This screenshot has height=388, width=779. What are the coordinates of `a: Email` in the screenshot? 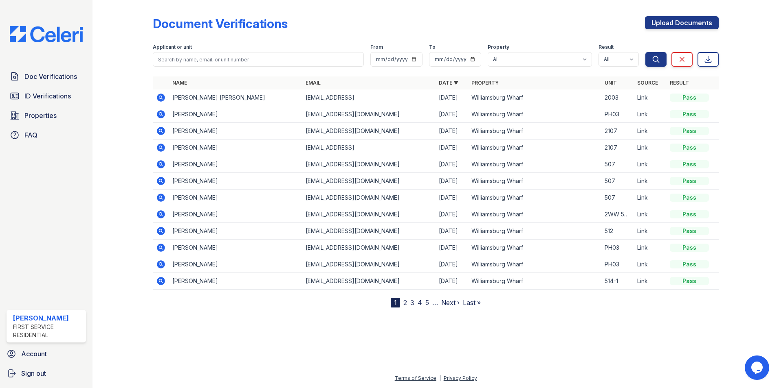 It's located at (313, 83).